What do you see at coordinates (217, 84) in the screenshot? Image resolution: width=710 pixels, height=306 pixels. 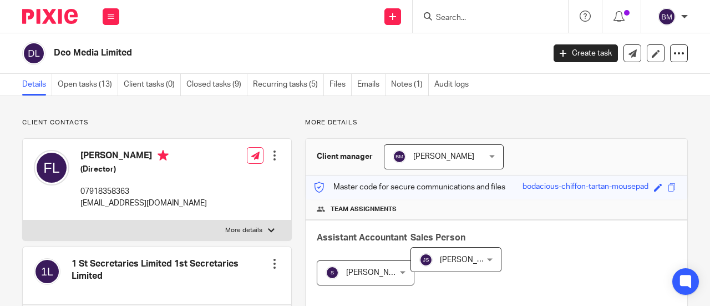 I see `a: Closed tasks (9)` at bounding box center [217, 84].